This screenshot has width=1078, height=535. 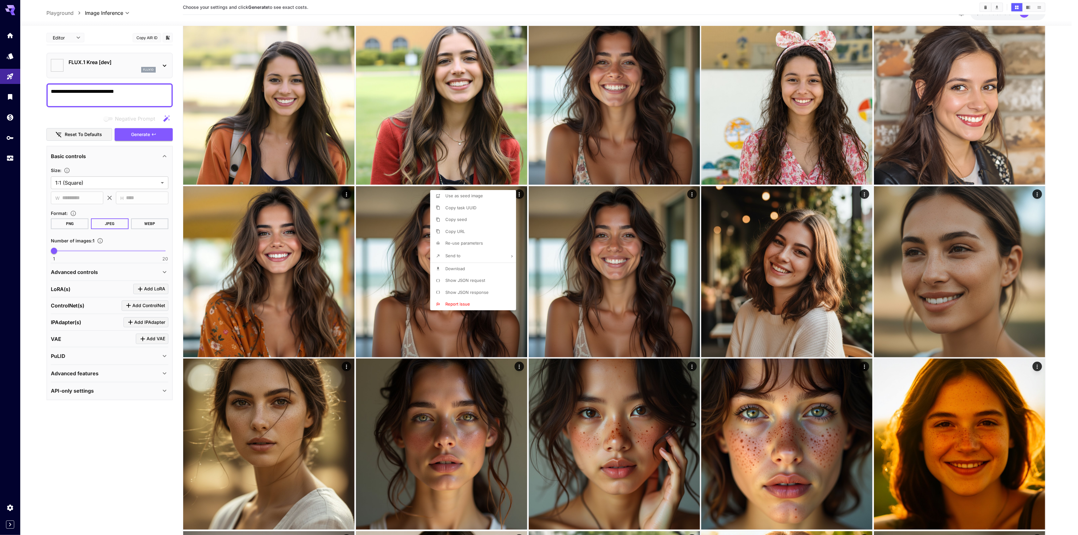 What do you see at coordinates (457, 304) in the screenshot?
I see `span: Report issue` at bounding box center [457, 304].